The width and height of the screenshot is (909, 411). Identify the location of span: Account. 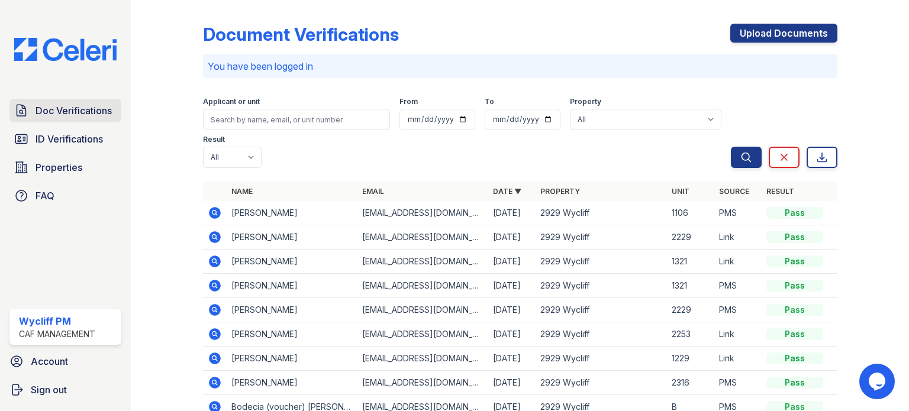
(49, 362).